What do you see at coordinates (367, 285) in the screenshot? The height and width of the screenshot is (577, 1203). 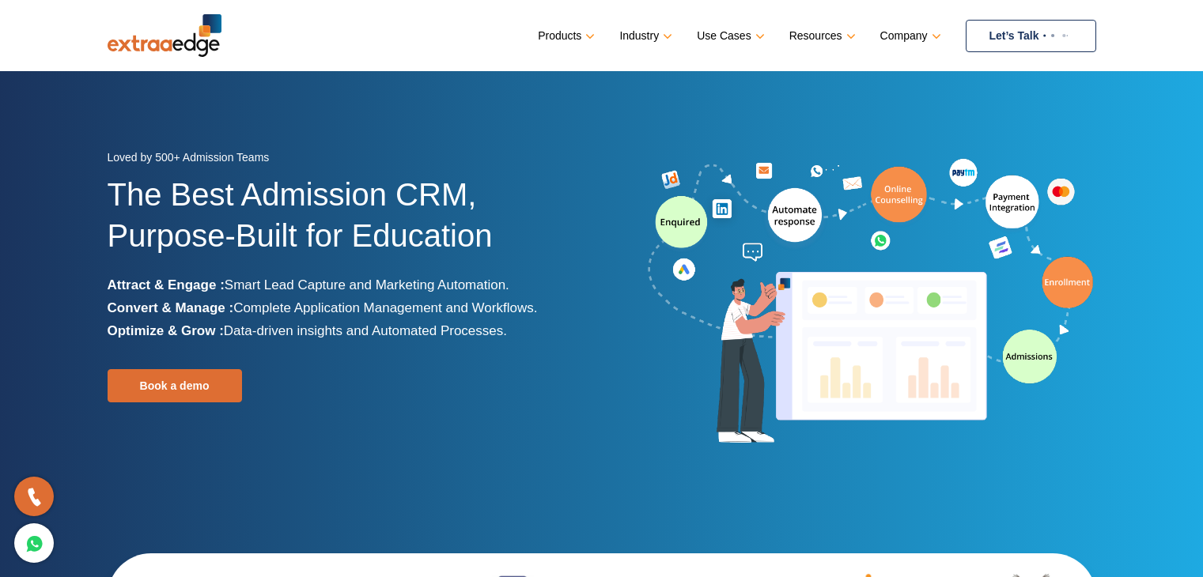 I see `span: Smart Lead Capture and Marketing Automation.` at bounding box center [367, 285].